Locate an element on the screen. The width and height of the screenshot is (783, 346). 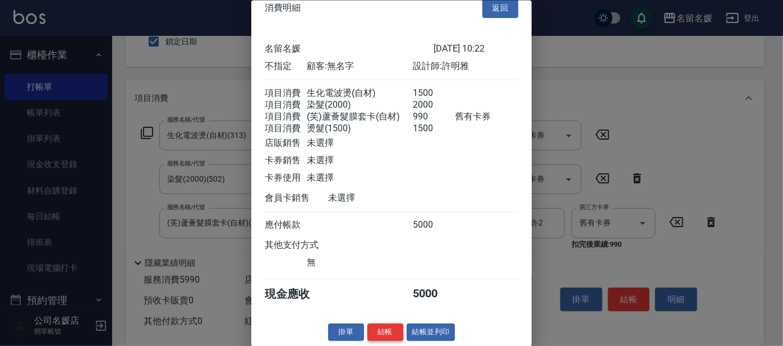
div: 2000 is located at coordinates (433, 105).